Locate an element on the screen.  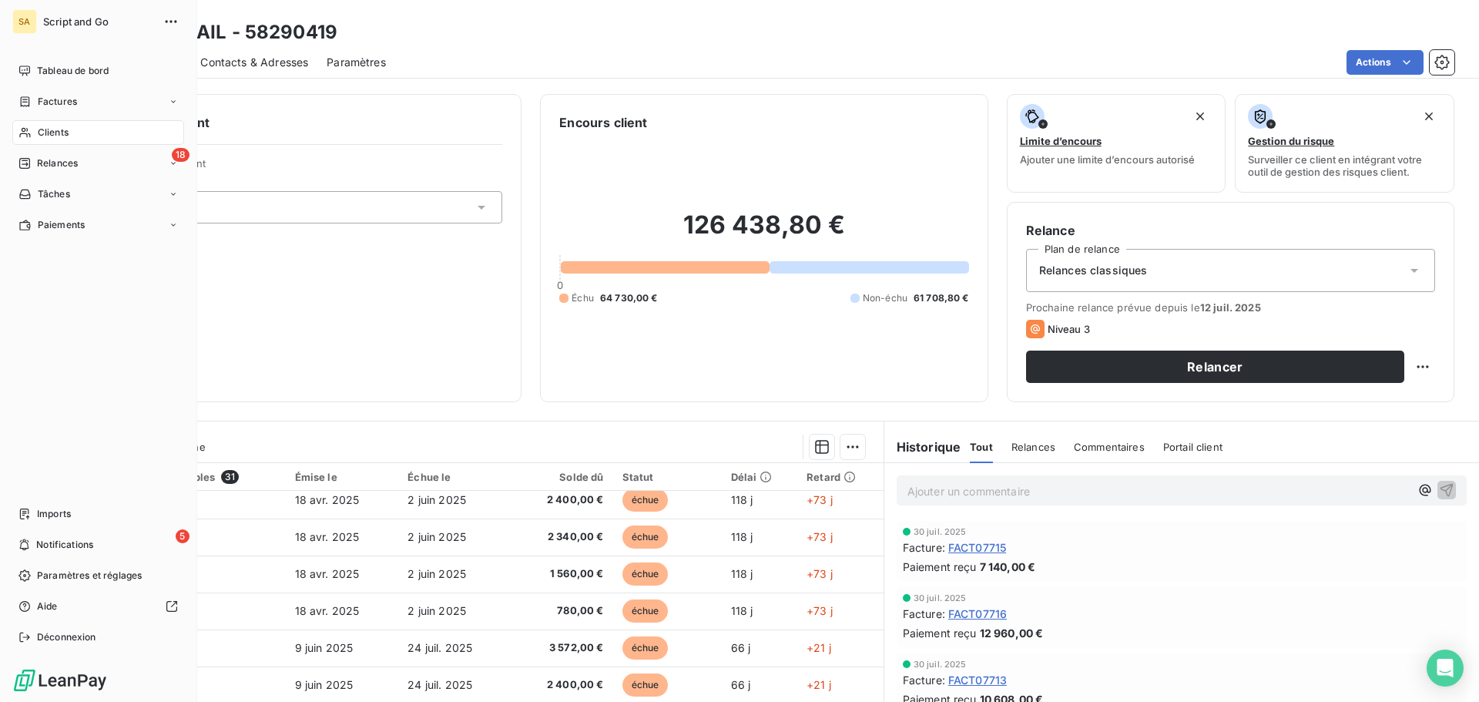
span: Relances classiques is located at coordinates (1093, 270).